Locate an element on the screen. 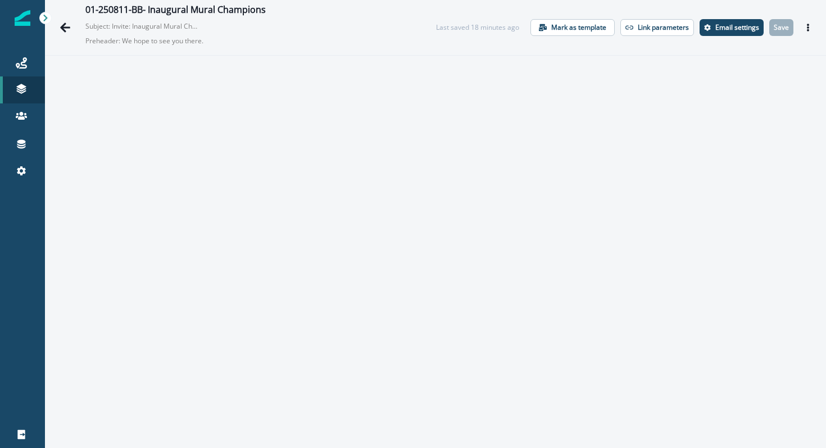 Image resolution: width=826 pixels, height=448 pixels. p: Link parameters is located at coordinates (663, 28).